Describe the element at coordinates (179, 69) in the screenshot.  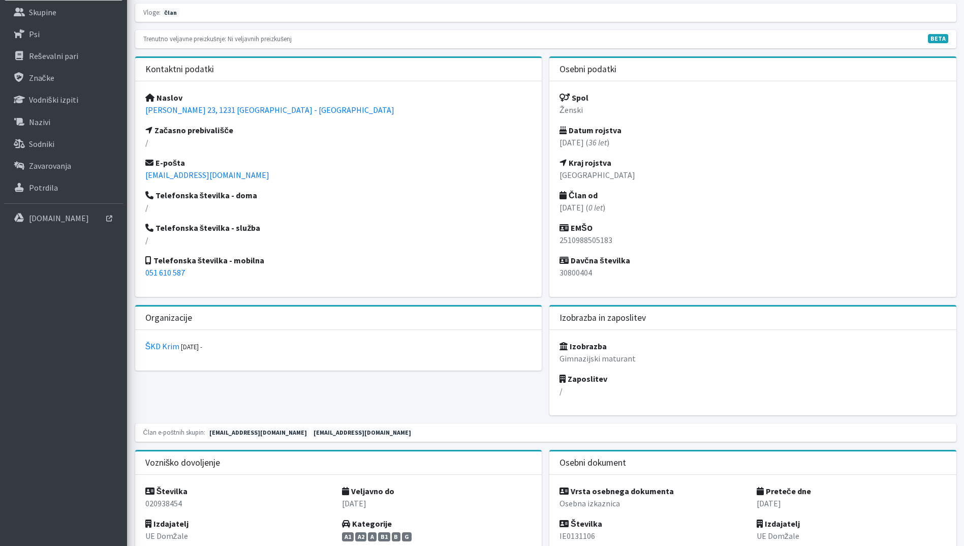
I see `h3: Kontaktni podatki` at that location.